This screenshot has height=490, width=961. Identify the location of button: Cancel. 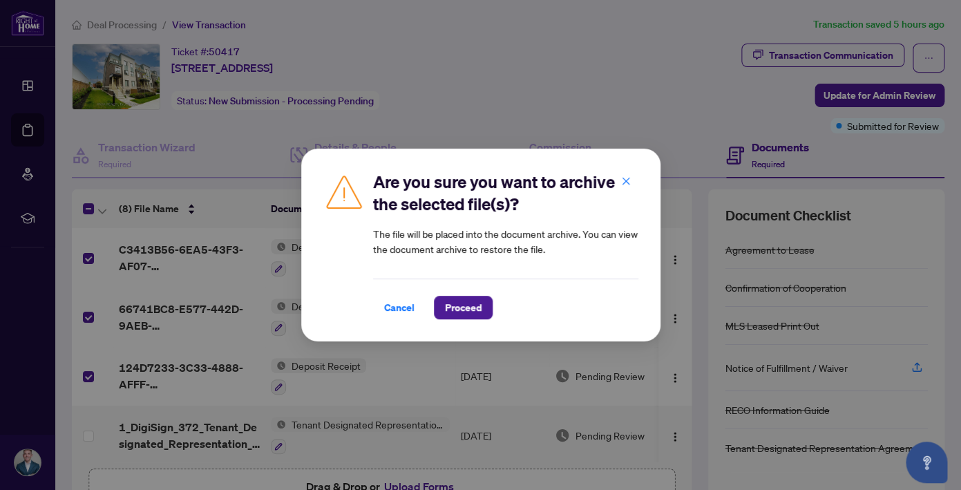
(399, 307).